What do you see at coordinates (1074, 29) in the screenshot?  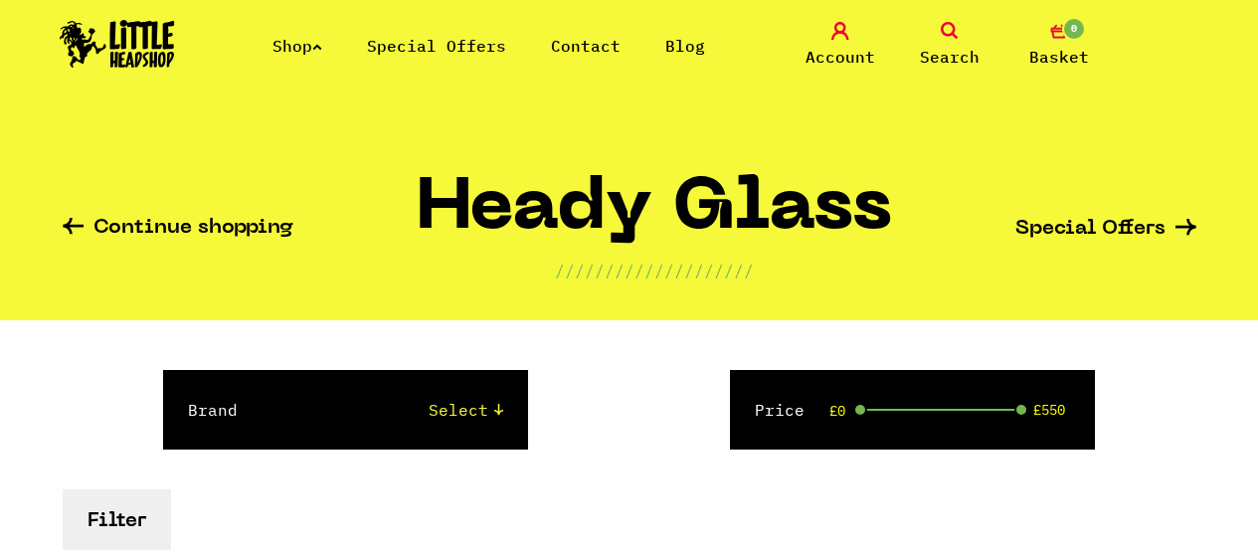 I see `span: 0` at bounding box center [1074, 29].